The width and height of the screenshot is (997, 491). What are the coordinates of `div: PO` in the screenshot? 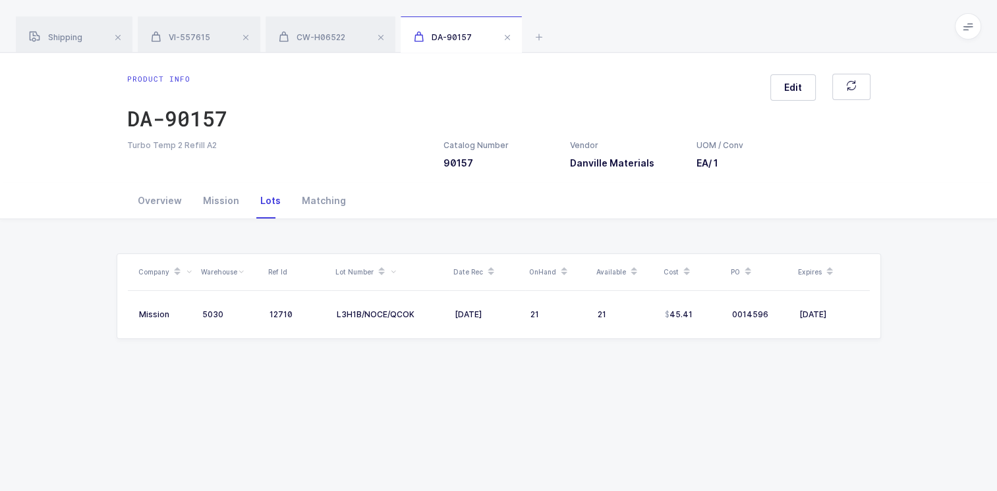 It's located at (760, 272).